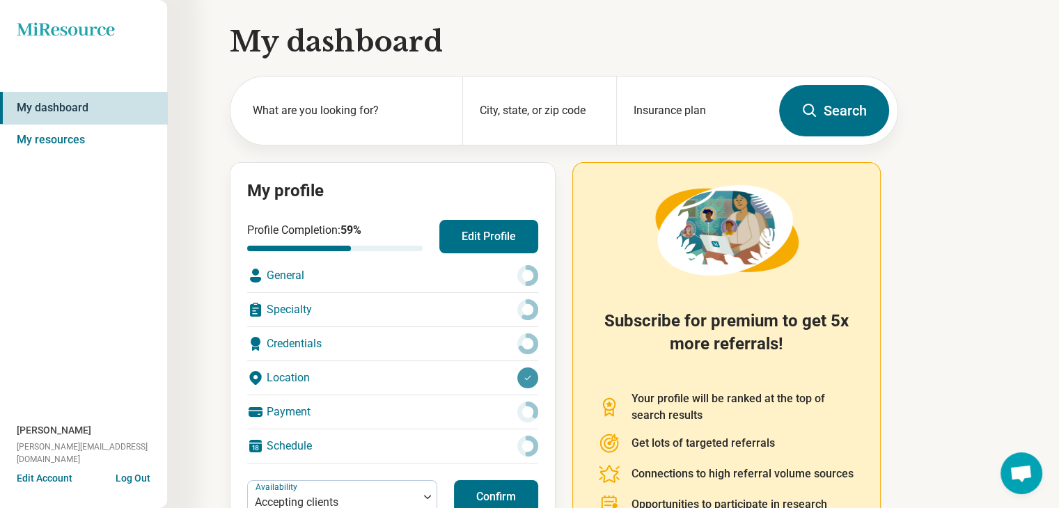 The height and width of the screenshot is (508, 1059). Describe the element at coordinates (393, 378) in the screenshot. I see `div: Location` at that location.